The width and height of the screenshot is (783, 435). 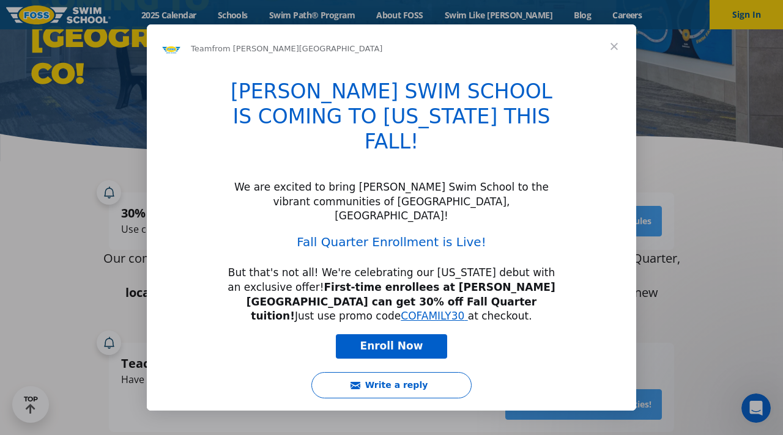 I want to click on button: Write a reply, so click(x=391, y=385).